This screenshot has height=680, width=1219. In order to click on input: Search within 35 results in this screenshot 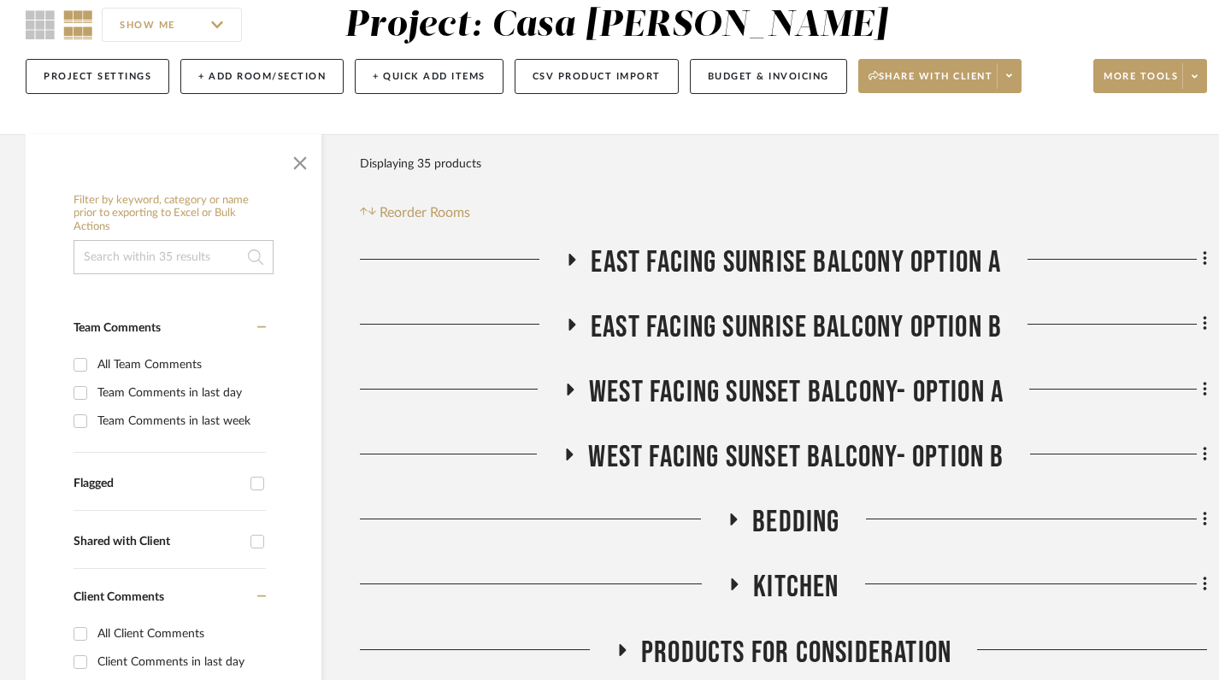, I will do `click(174, 257)`.